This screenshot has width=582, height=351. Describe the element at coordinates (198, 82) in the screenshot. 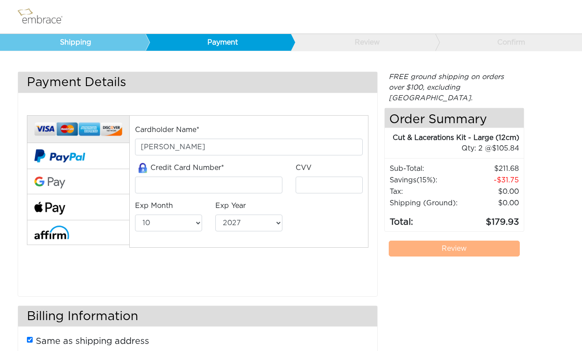

I see `h3: Payment Details` at that location.